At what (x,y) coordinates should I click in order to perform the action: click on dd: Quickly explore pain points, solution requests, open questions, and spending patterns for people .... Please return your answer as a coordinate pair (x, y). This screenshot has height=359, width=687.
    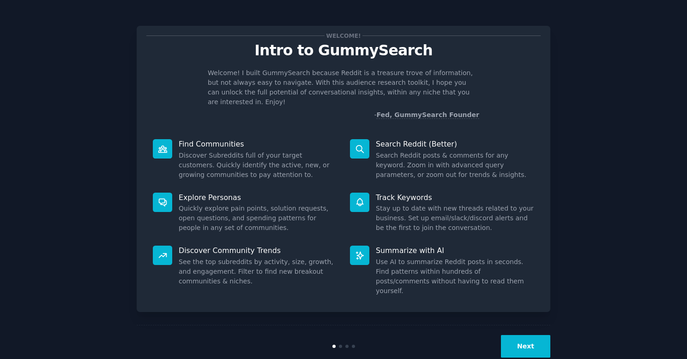
    Looking at the image, I should click on (257, 218).